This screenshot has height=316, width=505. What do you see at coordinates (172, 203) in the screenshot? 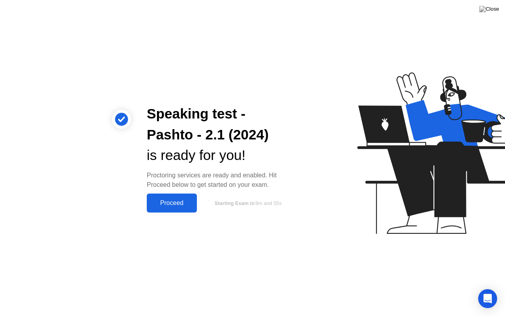
I see `button: Proceed` at bounding box center [172, 203].